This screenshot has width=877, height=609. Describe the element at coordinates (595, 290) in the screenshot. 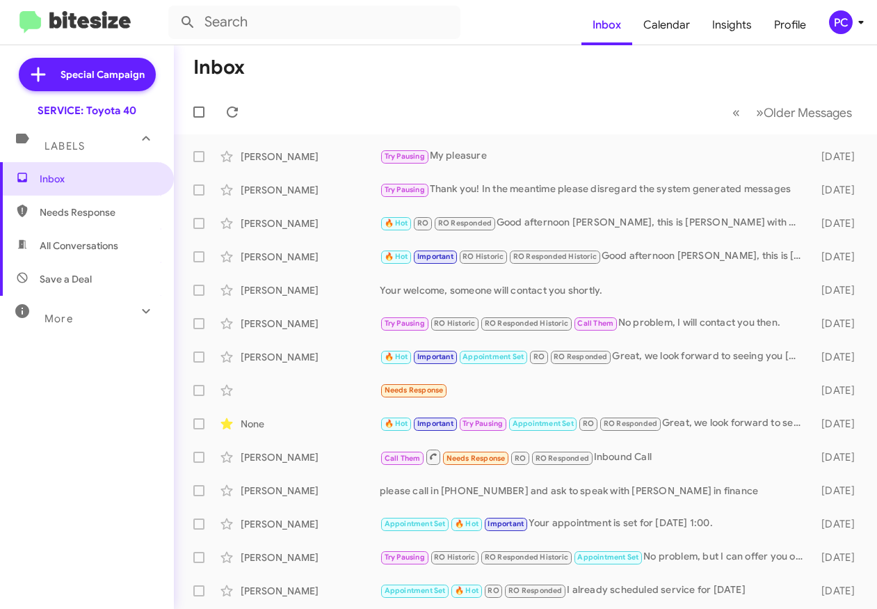

I see `div: Your welcome, someone will contact you shortly.` at that location.